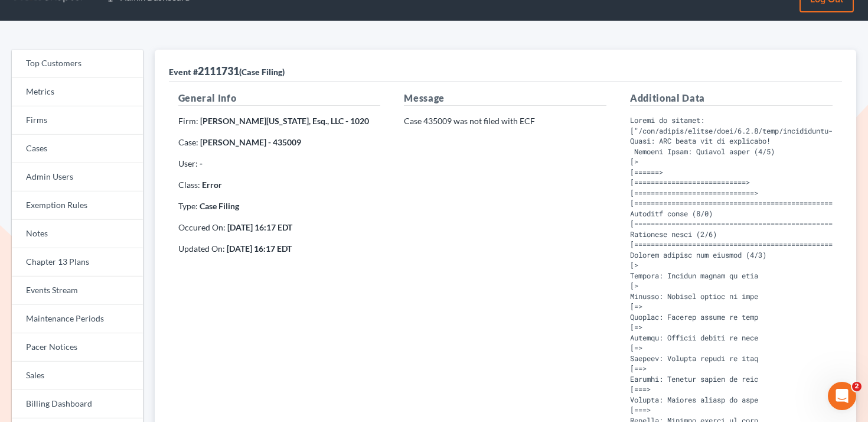  What do you see at coordinates (77, 347) in the screenshot?
I see `a: Pacer Notices` at bounding box center [77, 347].